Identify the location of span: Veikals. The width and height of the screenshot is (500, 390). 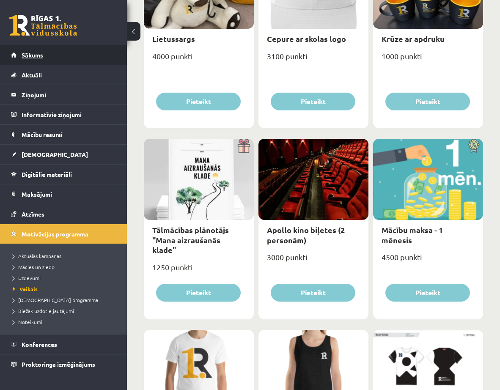
(25, 289).